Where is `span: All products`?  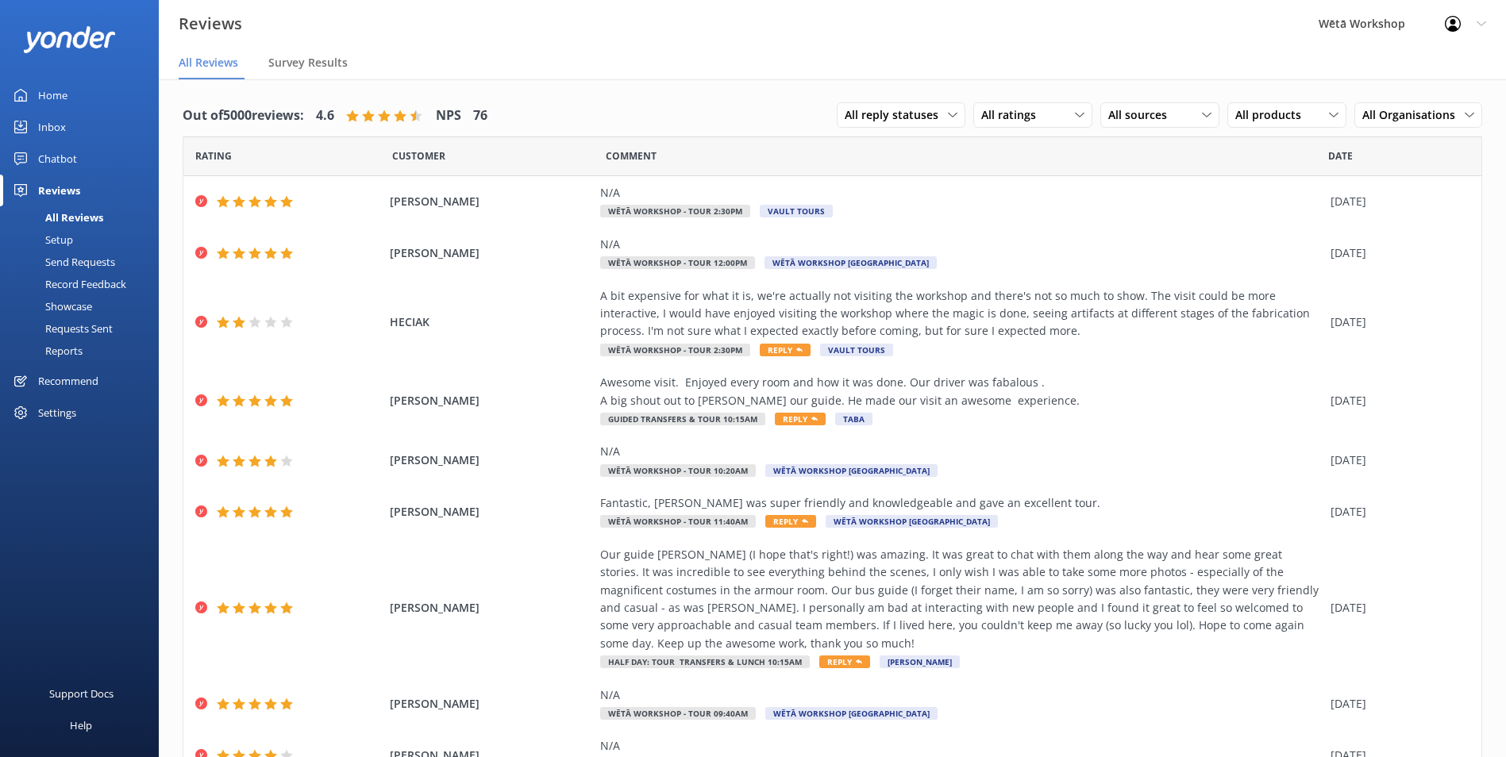 span: All products is located at coordinates (1273, 115).